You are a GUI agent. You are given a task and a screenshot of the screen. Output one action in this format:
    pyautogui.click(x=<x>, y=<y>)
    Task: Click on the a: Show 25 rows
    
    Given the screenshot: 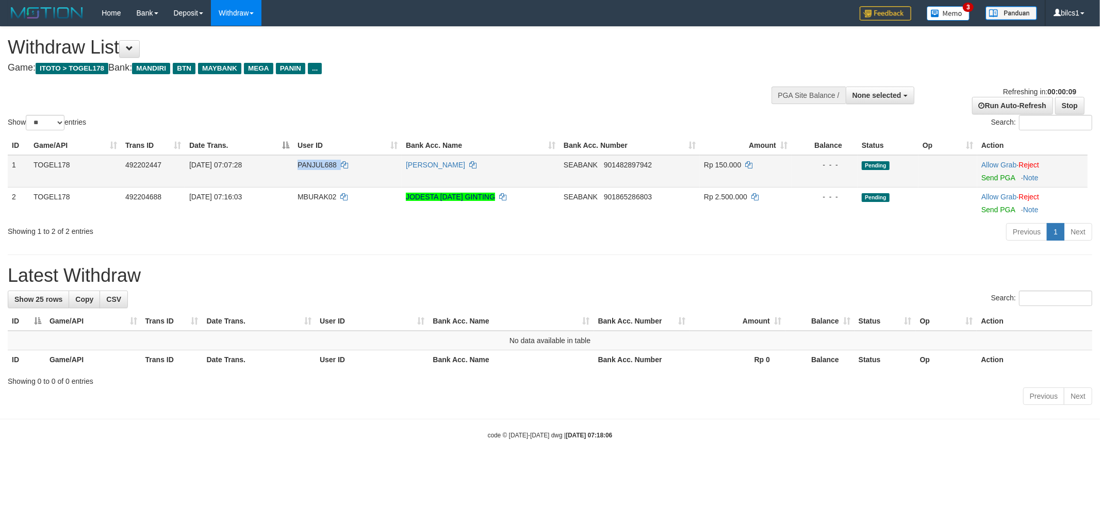 What is the action you would take?
    pyautogui.click(x=38, y=300)
    